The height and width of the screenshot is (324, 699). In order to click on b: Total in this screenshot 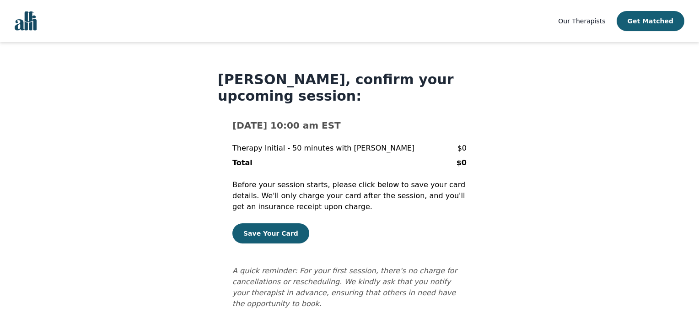, I will do `click(243, 163)`.